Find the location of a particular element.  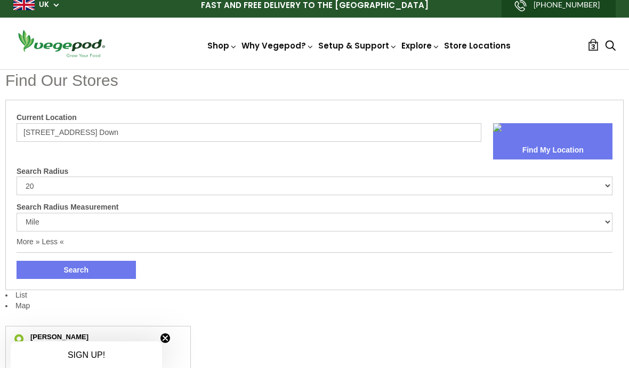

button: Close teaser is located at coordinates (165, 338).